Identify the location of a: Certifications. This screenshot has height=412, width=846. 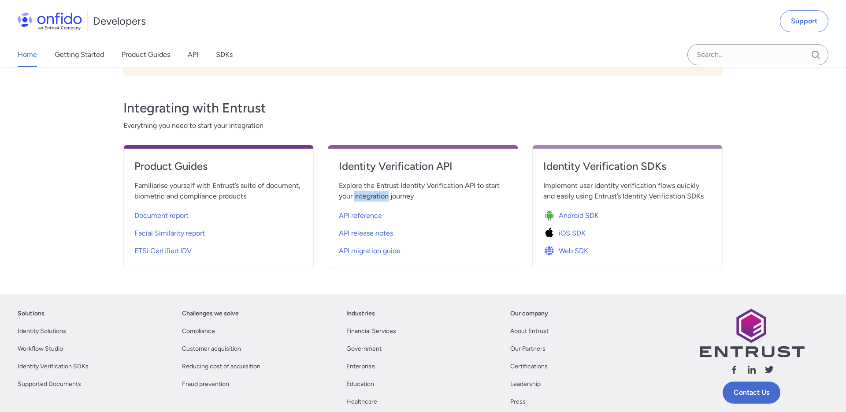
(529, 366).